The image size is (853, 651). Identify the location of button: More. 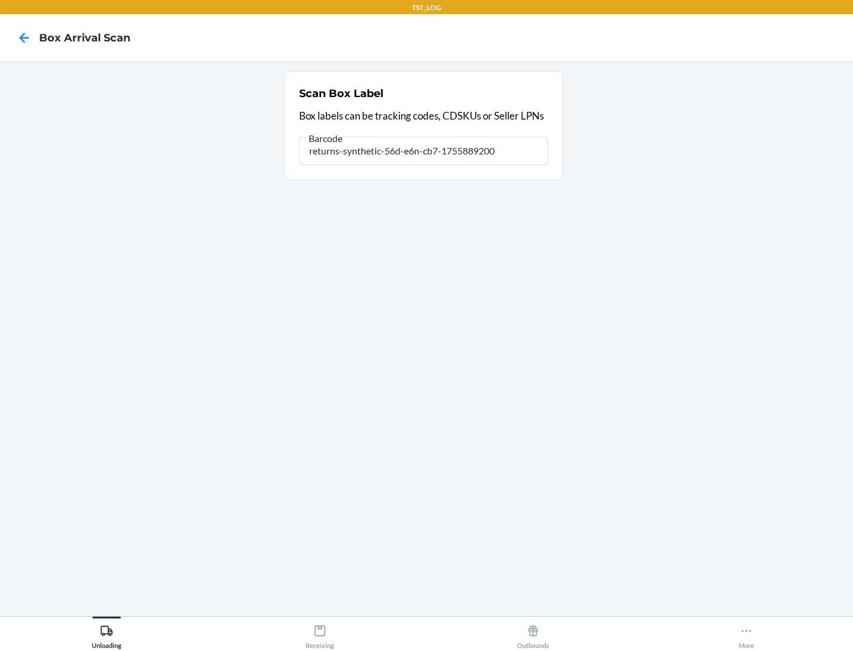
(746, 633).